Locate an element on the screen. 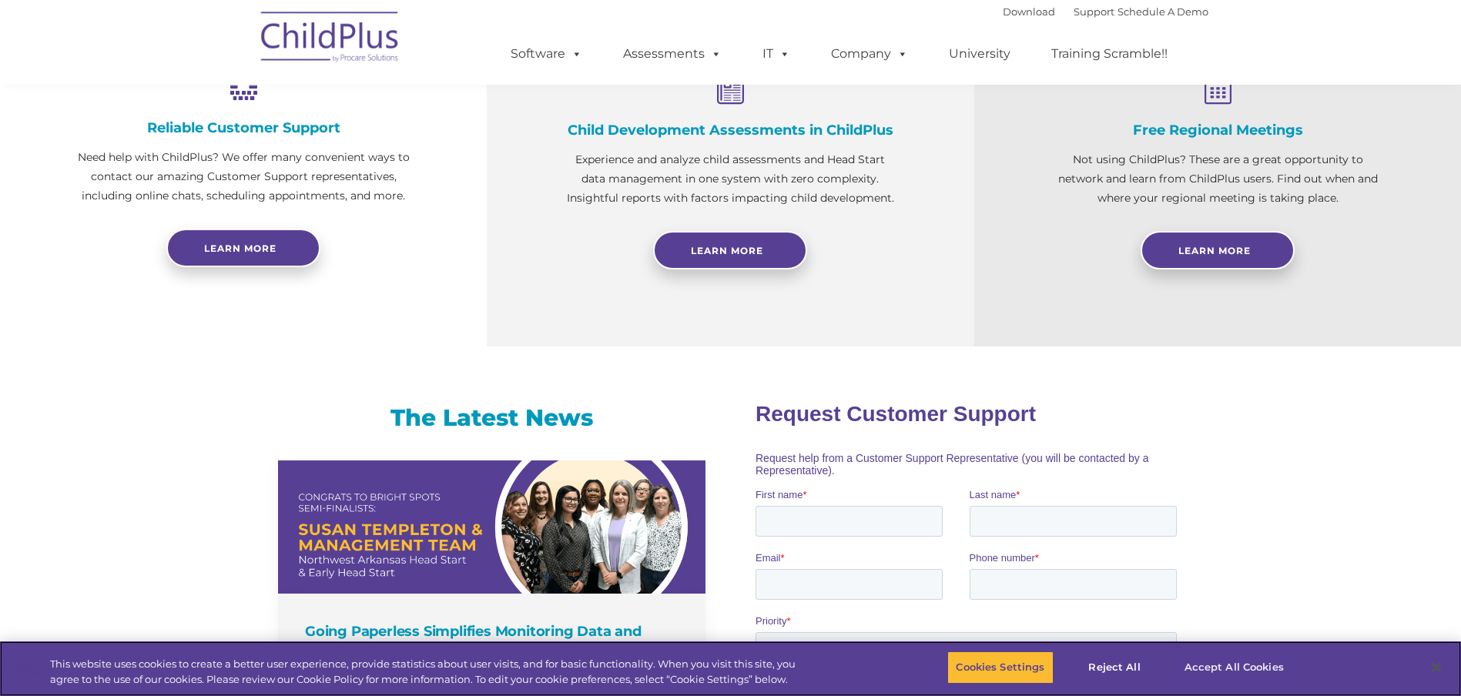 Image resolution: width=1461 pixels, height=696 pixels. p: Not using ChildPlus? These are a great opportunity to network and learn from ChildPlus users. Fin... is located at coordinates (1218, 179).